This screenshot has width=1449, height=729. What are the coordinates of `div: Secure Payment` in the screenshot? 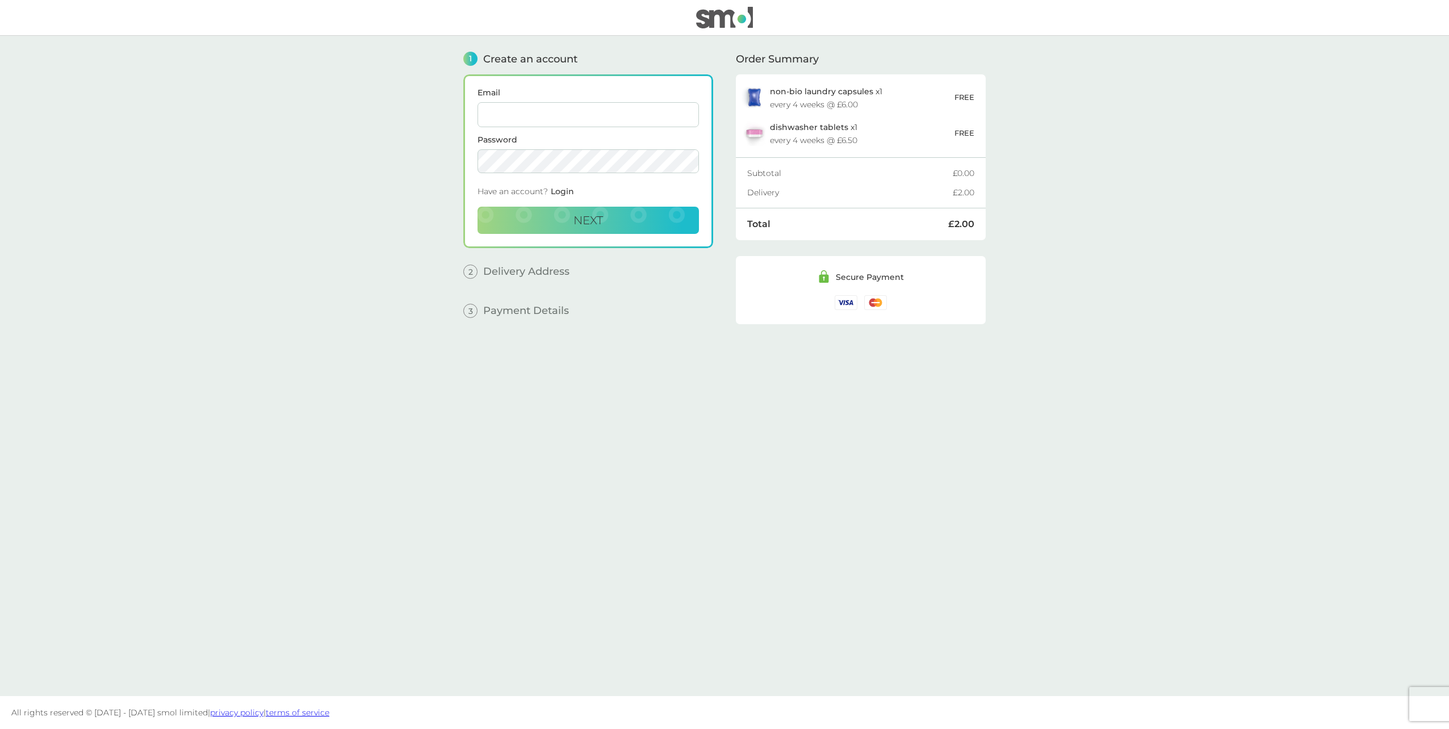 It's located at (870, 277).